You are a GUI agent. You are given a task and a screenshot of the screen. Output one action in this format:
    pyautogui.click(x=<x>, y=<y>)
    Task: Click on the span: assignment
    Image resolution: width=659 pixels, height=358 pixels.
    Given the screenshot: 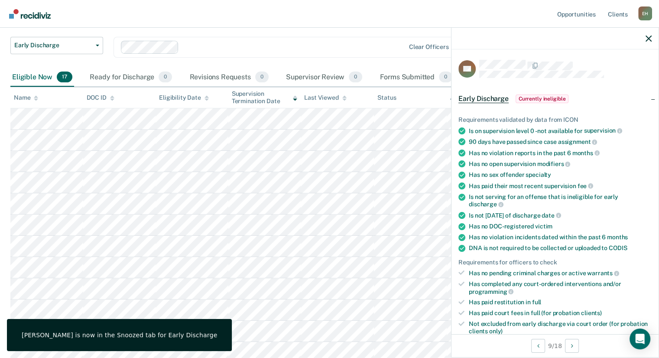 What is the action you would take?
    pyautogui.click(x=577, y=142)
    